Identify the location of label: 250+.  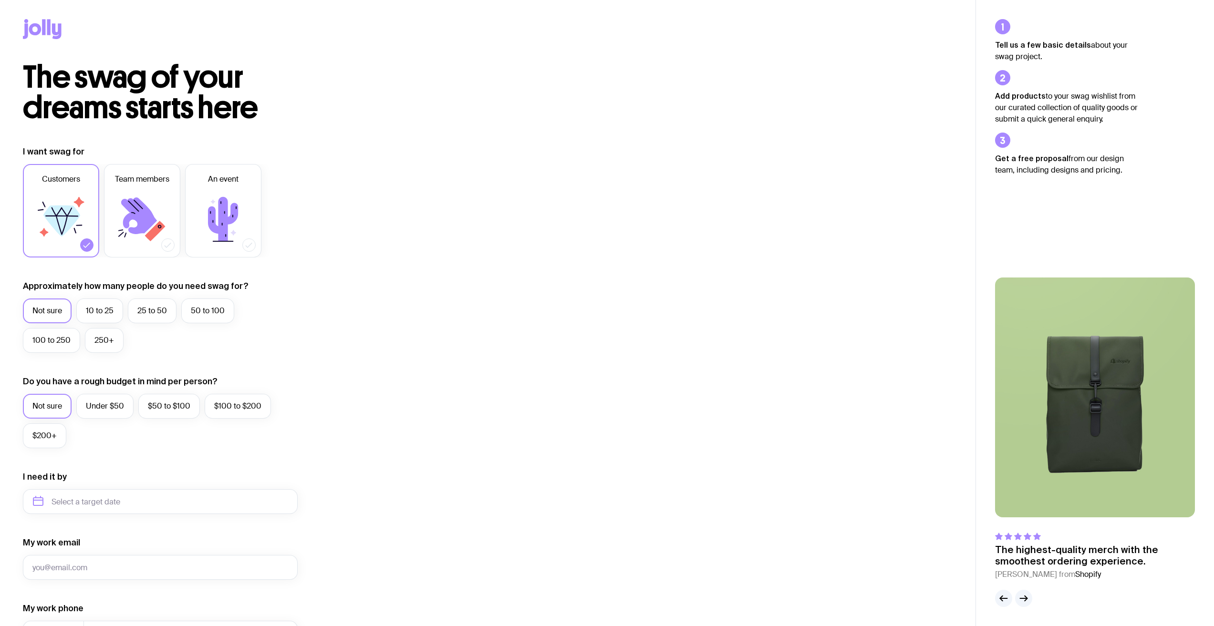
(104, 341).